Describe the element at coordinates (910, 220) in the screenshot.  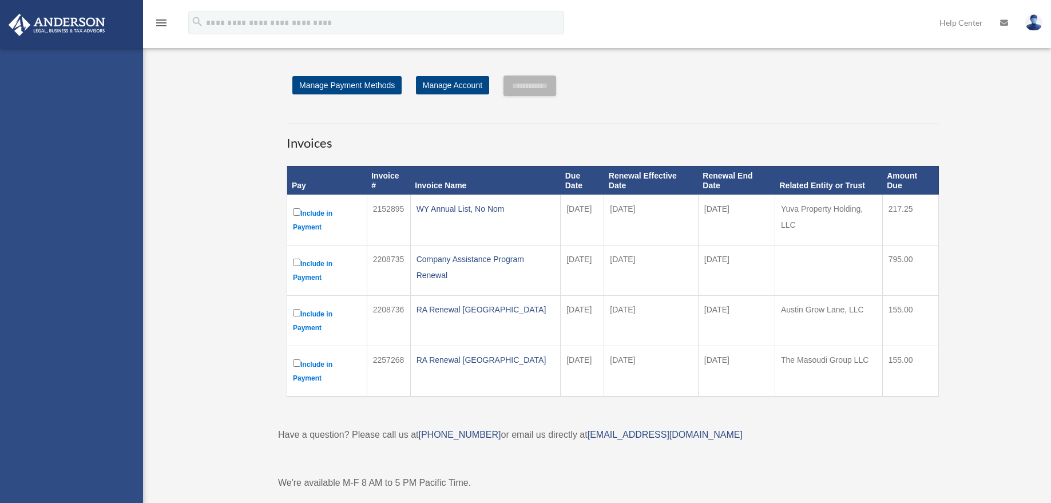
I see `td: 217.25` at that location.